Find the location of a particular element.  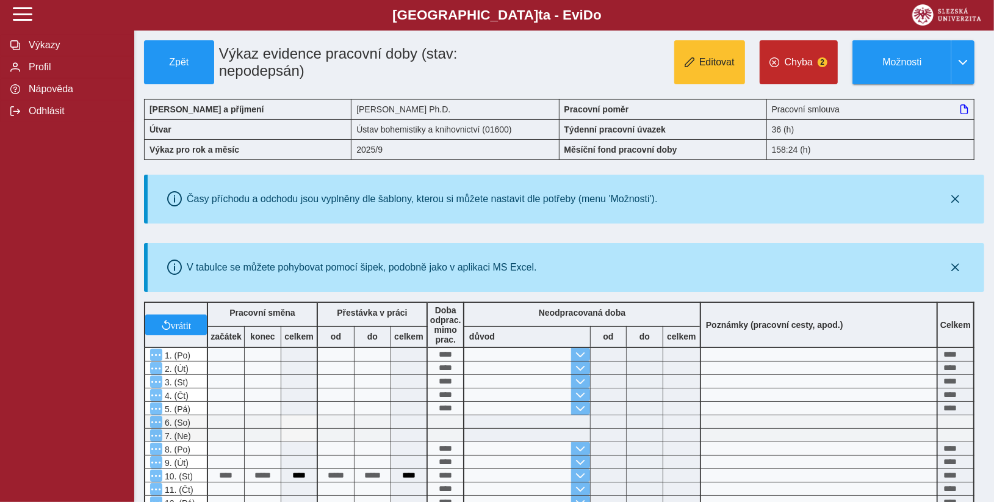

b: Neodpracovaná doba is located at coordinates (582, 312).